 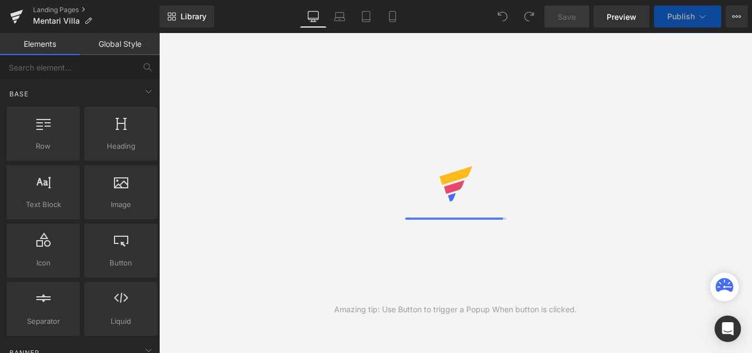 I want to click on button: Redo, so click(x=529, y=17).